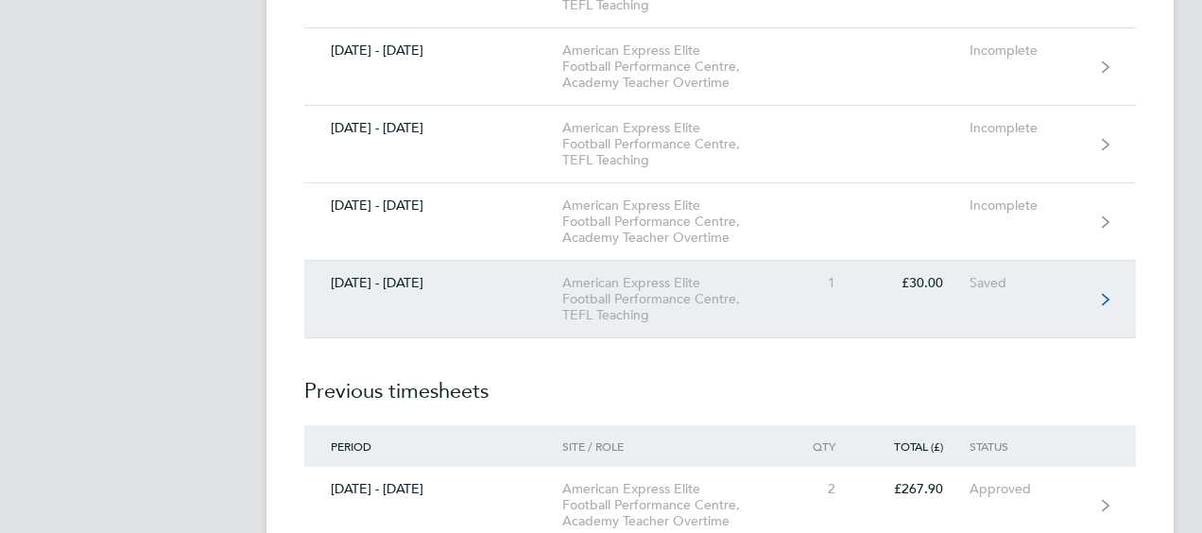 The width and height of the screenshot is (1202, 533). Describe the element at coordinates (820, 446) in the screenshot. I see `div: Qty` at that location.